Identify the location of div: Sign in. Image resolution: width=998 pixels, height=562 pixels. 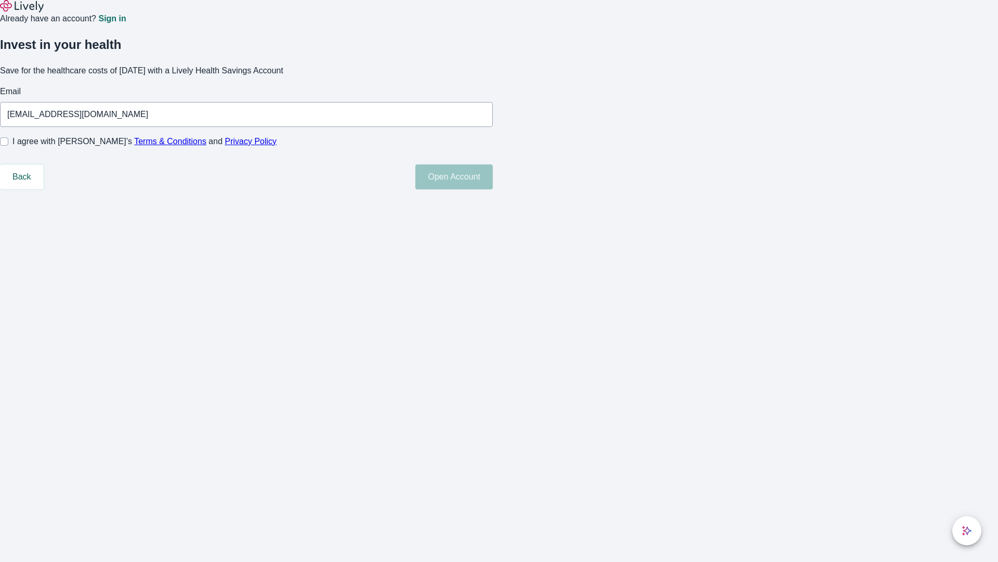
(112, 19).